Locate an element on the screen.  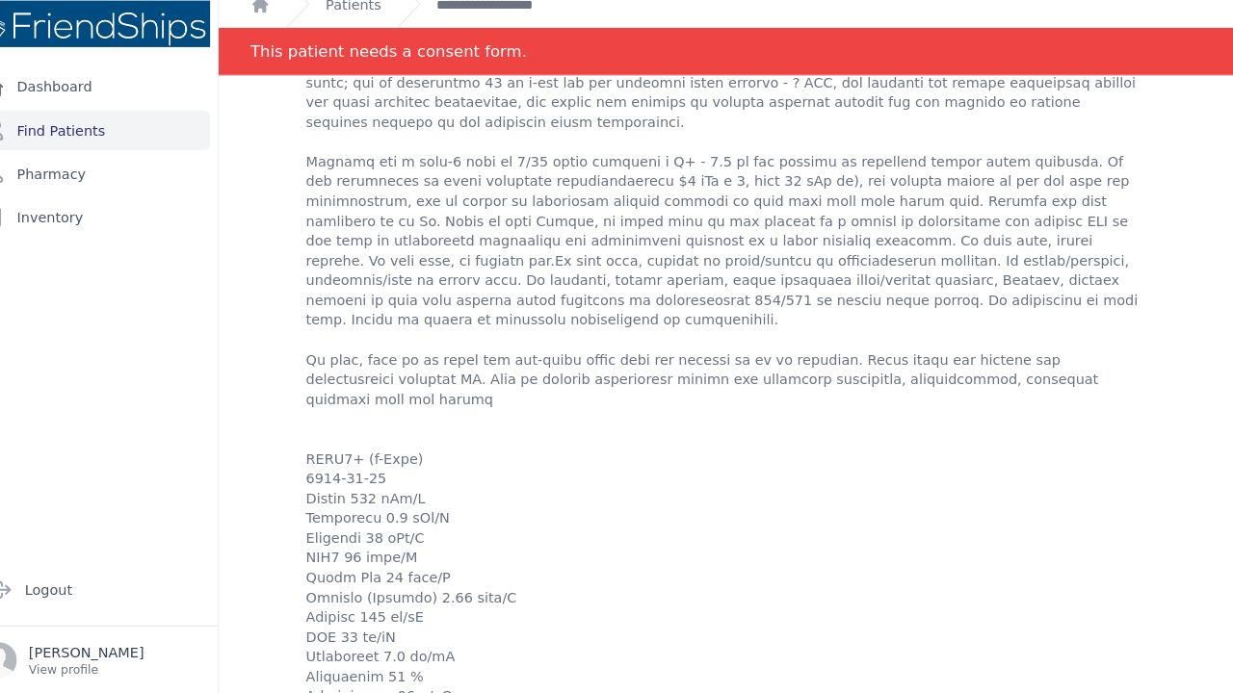
div: Notification is located at coordinates (740, 69).